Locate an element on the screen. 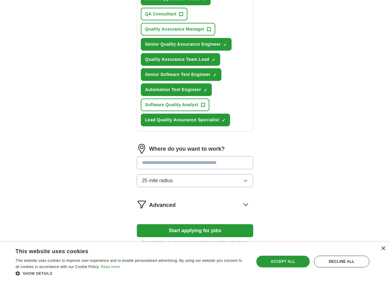 The image size is (390, 281). button: Quality Assurance Manager is located at coordinates (178, 29).